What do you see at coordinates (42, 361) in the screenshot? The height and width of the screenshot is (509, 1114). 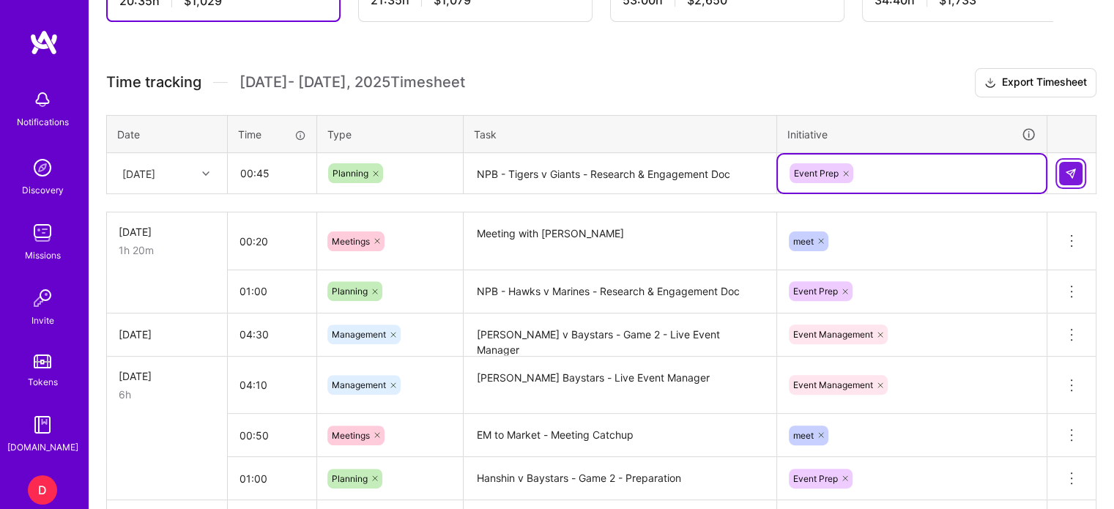 I see `img: tokens` at bounding box center [42, 361].